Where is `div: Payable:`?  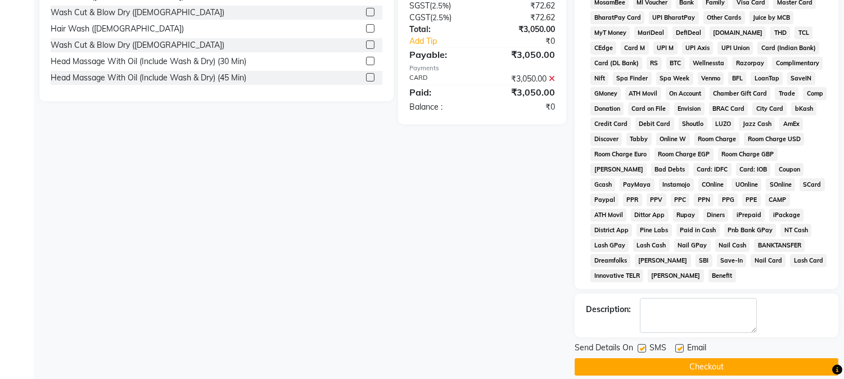
div: Payable: is located at coordinates (441, 55).